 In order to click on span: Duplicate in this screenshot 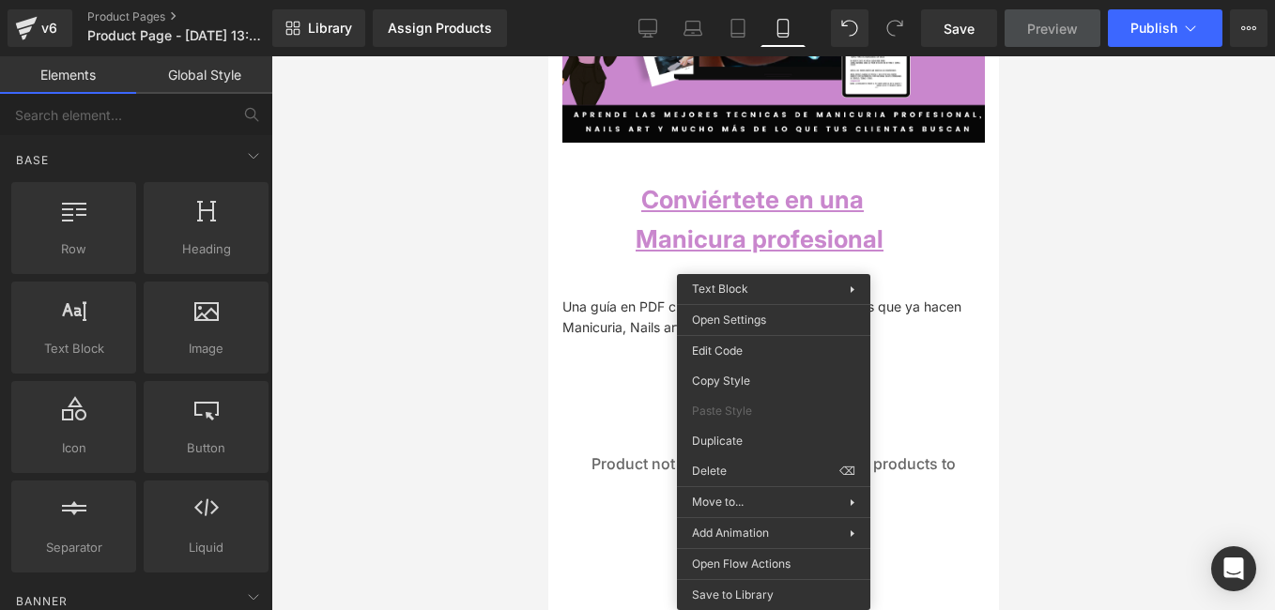, I will do `click(774, 441)`.